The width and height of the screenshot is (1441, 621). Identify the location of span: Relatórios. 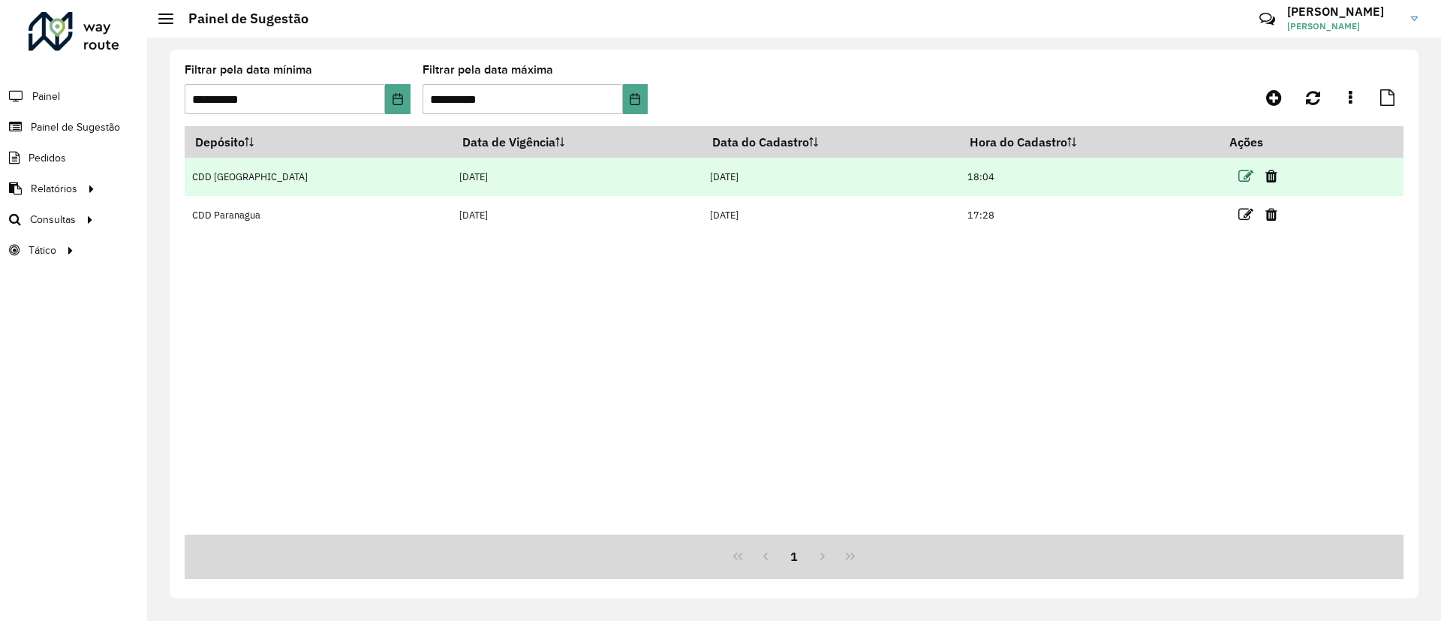
(54, 188).